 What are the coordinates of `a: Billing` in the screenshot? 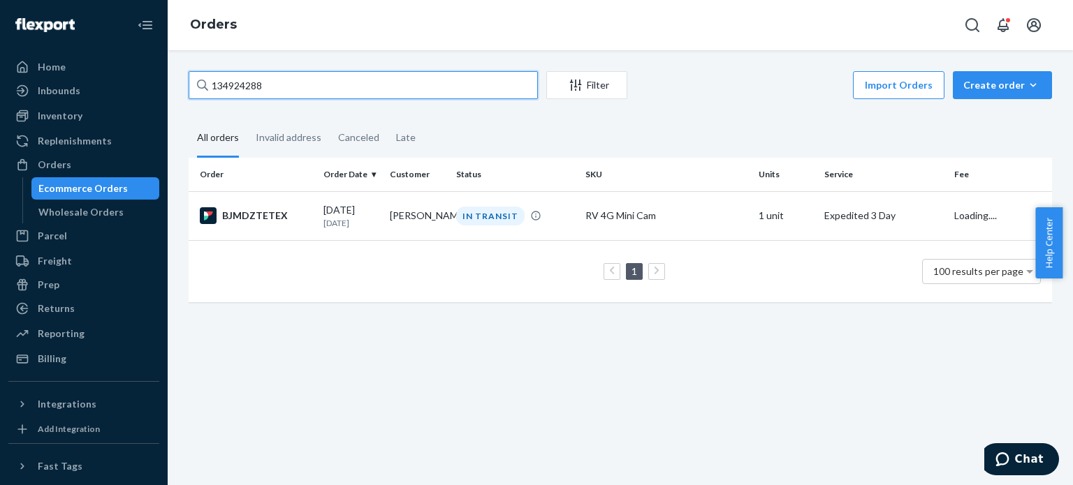 It's located at (84, 359).